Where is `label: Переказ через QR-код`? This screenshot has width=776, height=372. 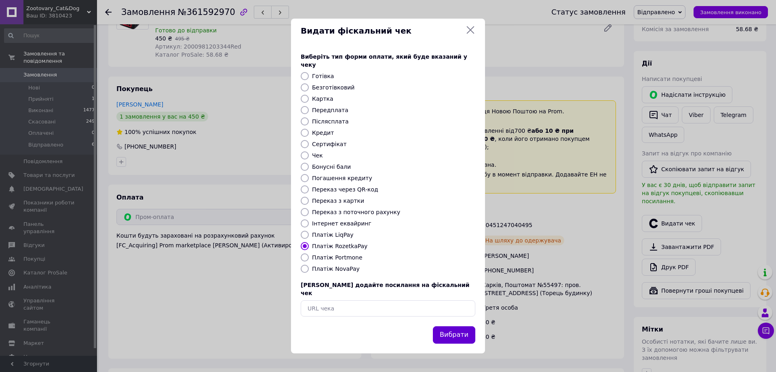 label: Переказ через QR-код is located at coordinates (345, 189).